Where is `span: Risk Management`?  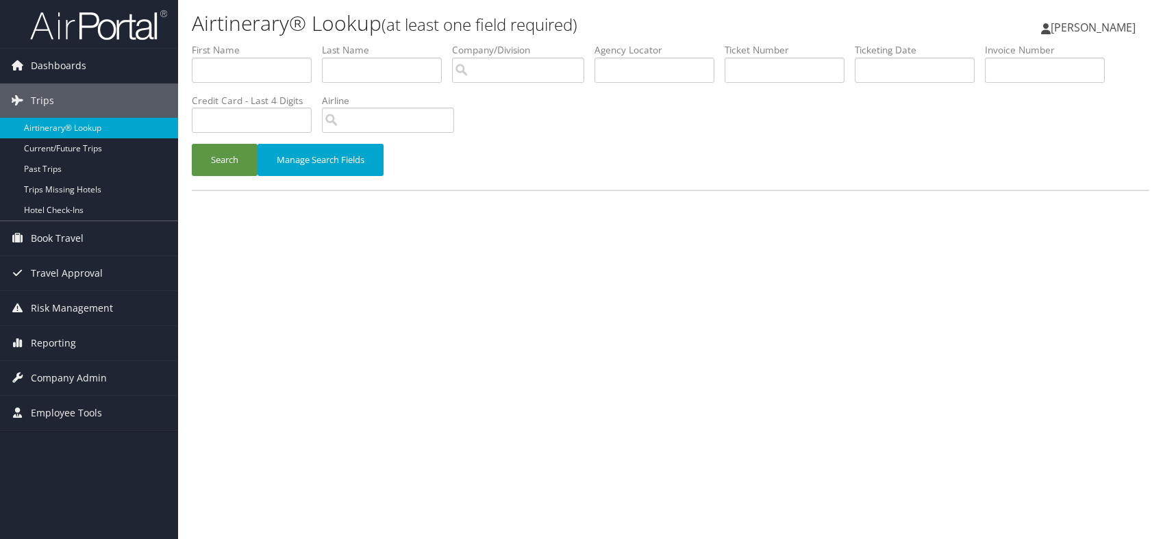
span: Risk Management is located at coordinates (72, 308).